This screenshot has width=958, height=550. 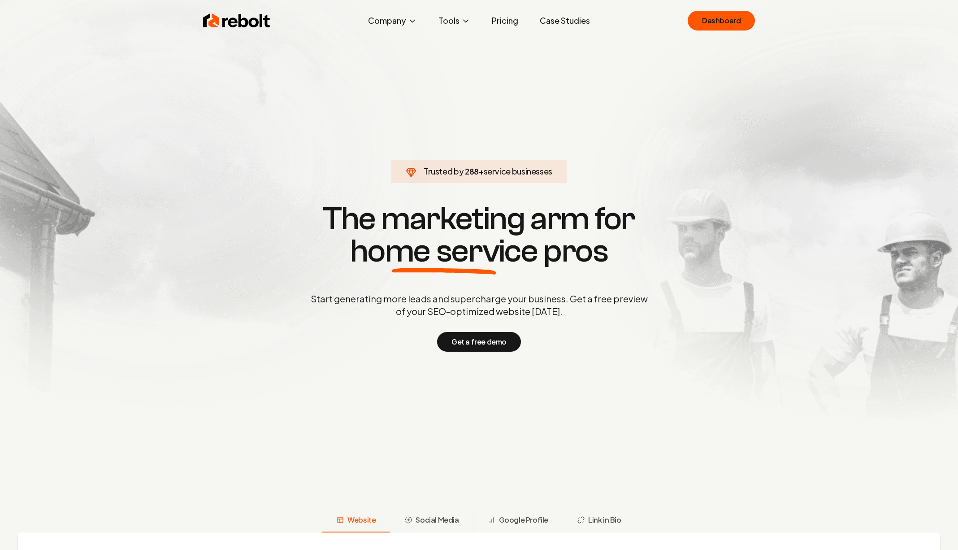 What do you see at coordinates (518, 171) in the screenshot?
I see `span: service businesses` at bounding box center [518, 171].